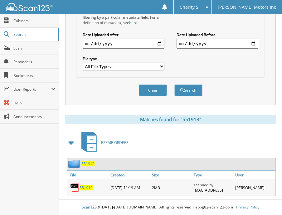 The width and height of the screenshot is (282, 215). I want to click on span: Reminders, so click(34, 62).